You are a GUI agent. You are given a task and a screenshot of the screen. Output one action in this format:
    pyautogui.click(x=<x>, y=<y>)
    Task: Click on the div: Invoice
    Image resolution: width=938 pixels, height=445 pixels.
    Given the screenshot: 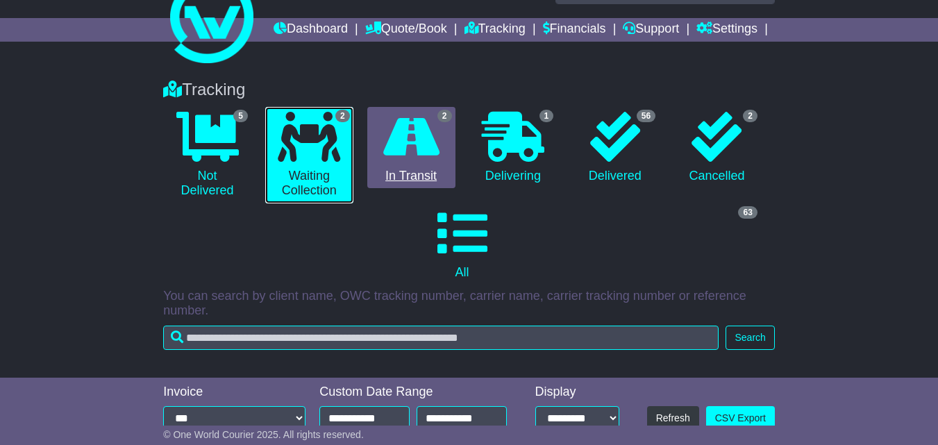 What is the action you would take?
    pyautogui.click(x=234, y=392)
    